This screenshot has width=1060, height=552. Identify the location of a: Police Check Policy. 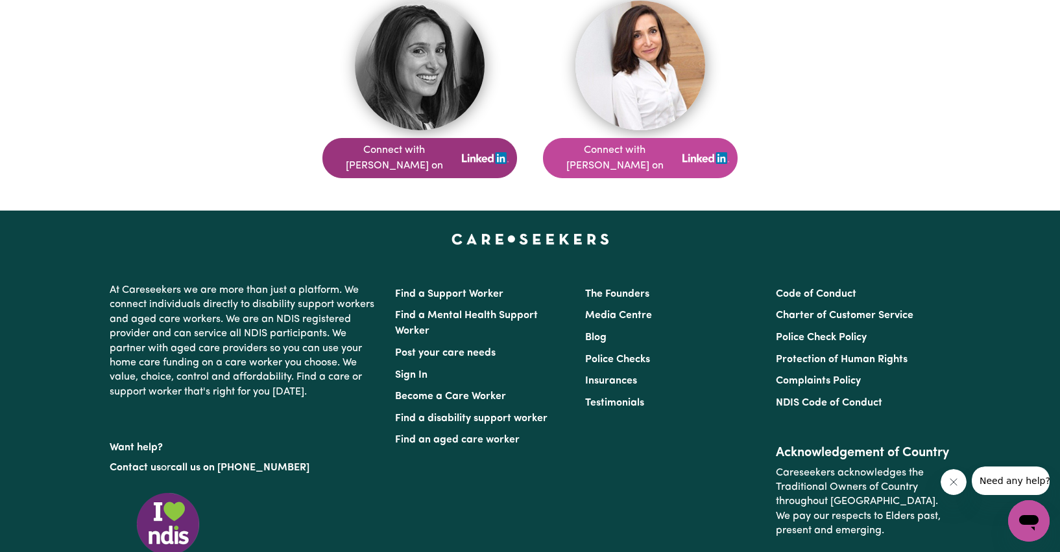
(821, 338).